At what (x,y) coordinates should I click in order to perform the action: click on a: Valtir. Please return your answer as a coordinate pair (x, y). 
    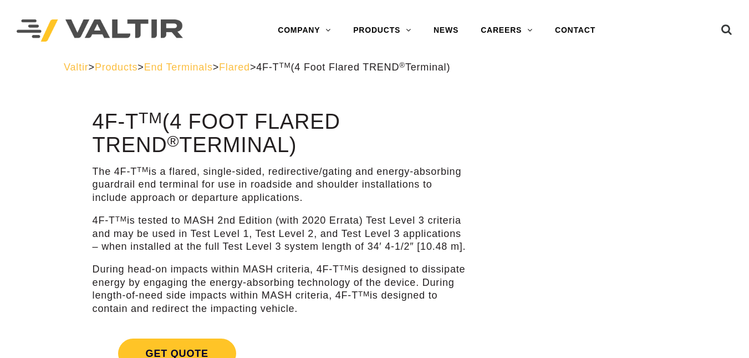
    Looking at the image, I should click on (76, 67).